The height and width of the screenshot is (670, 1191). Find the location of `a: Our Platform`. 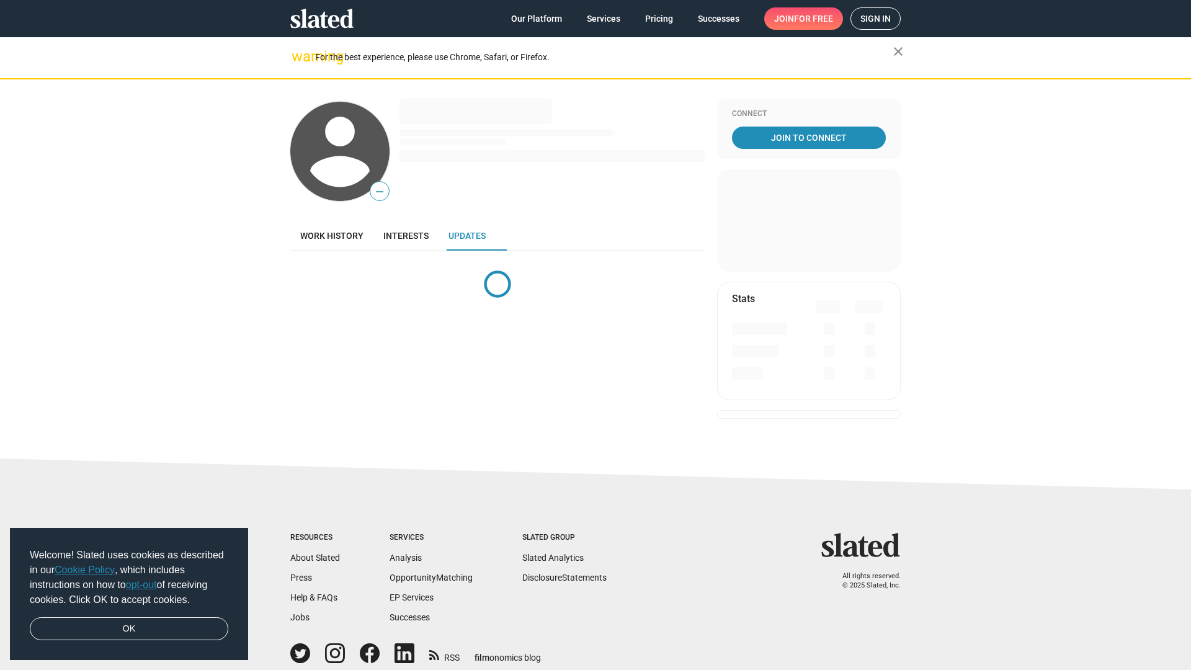

a: Our Platform is located at coordinates (537, 19).